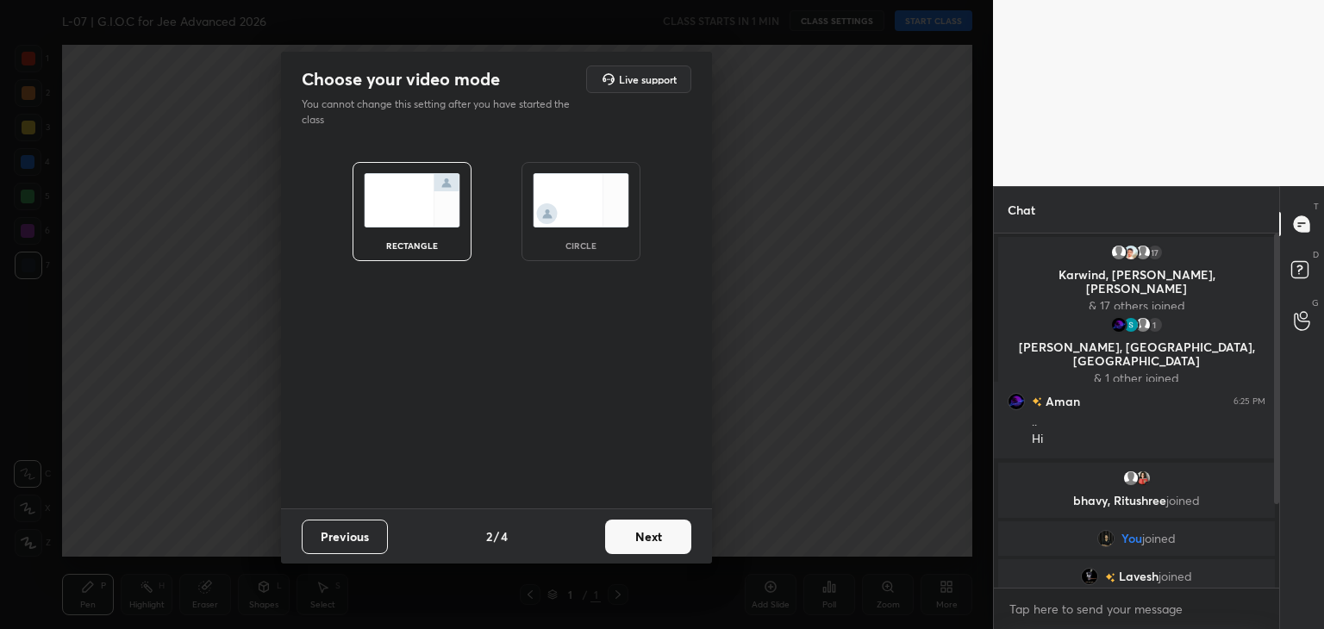 This screenshot has height=629, width=1324. What do you see at coordinates (647, 79) in the screenshot?
I see `h5: Live support` at bounding box center [647, 79].